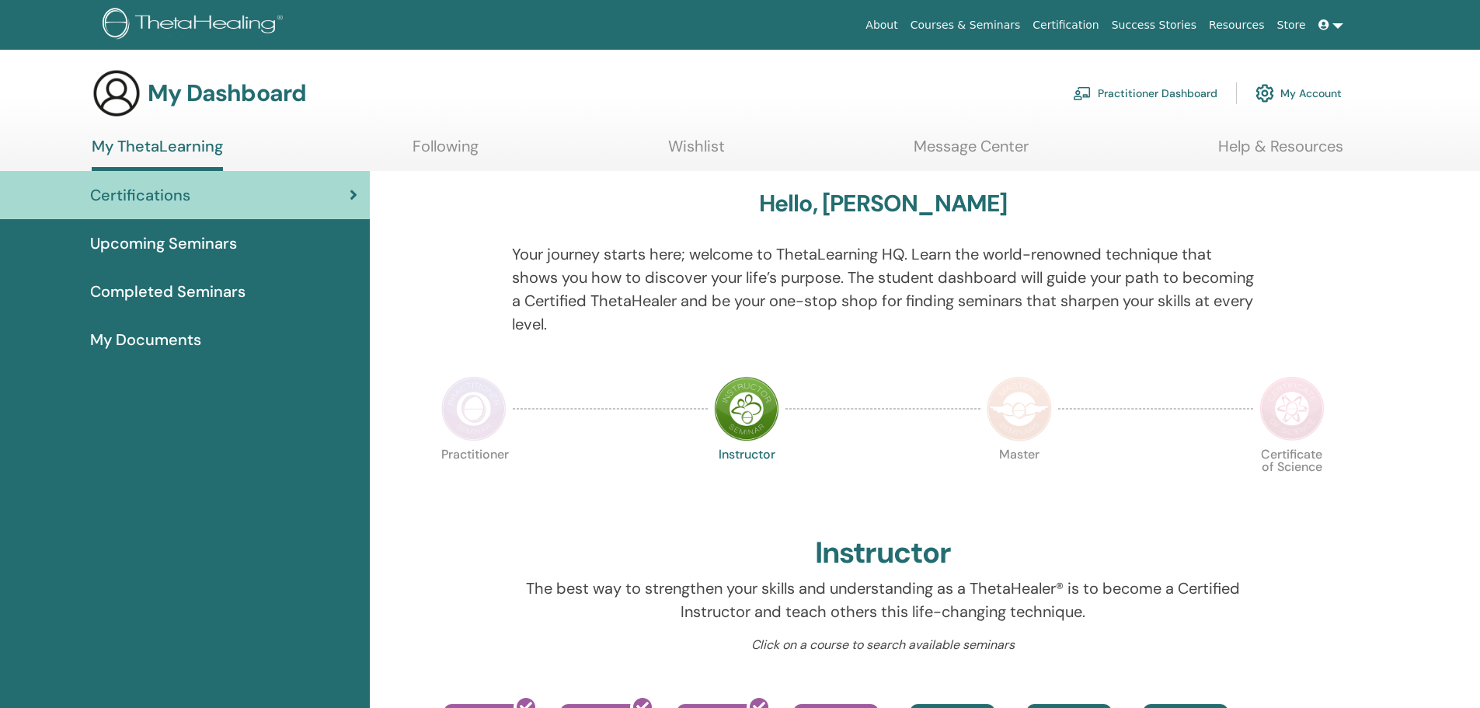 The width and height of the screenshot is (1480, 708). I want to click on a: Following, so click(445, 151).